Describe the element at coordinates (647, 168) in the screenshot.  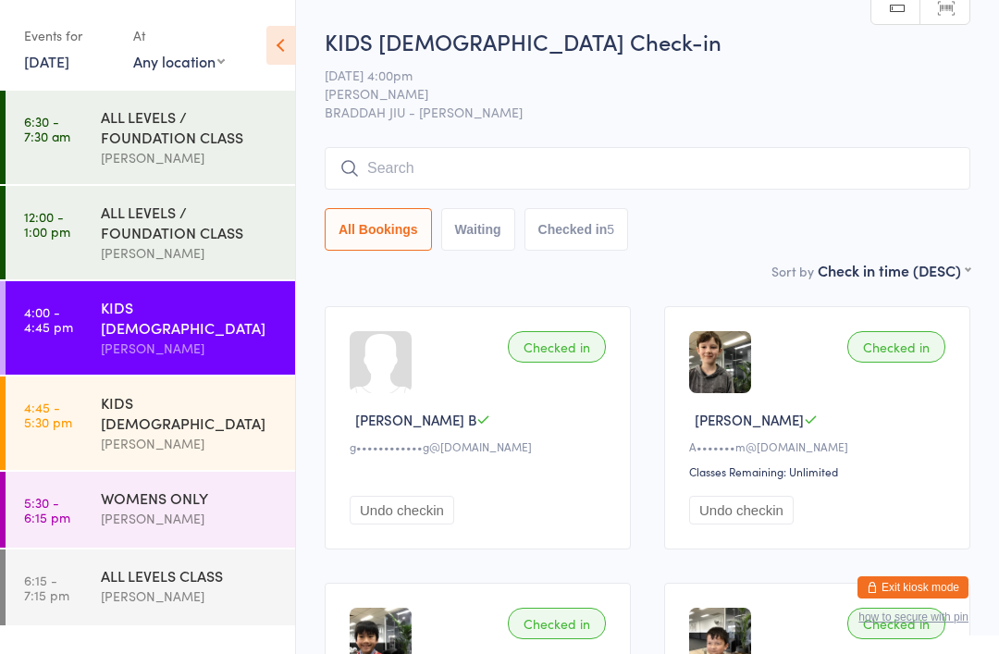
I see `input: Search` at that location.